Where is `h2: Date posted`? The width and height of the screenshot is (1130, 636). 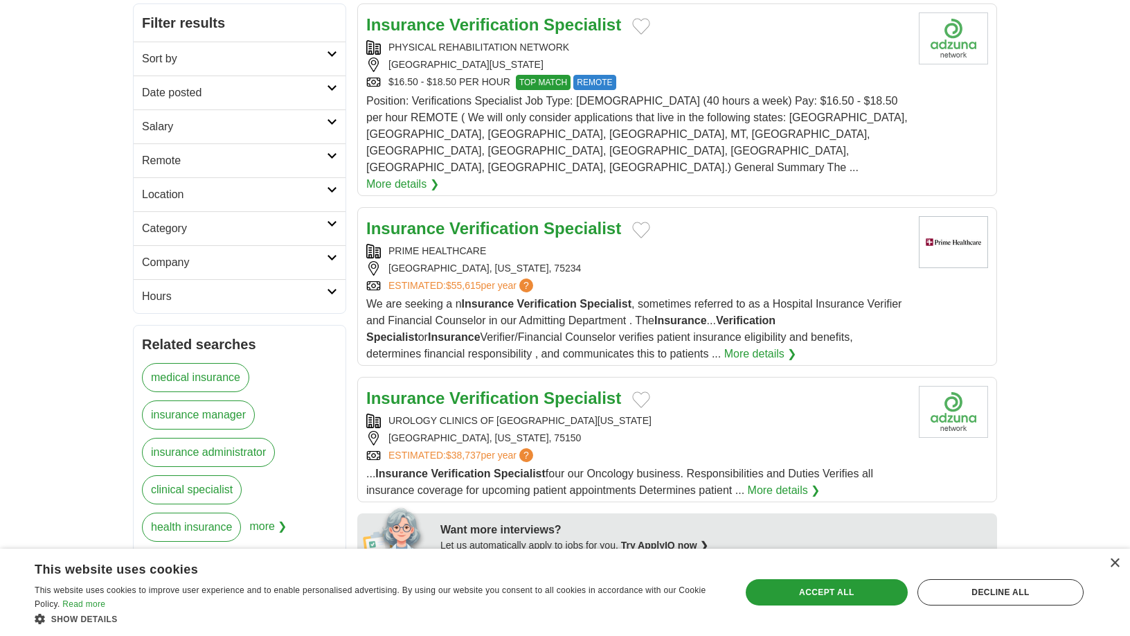
h2: Date posted is located at coordinates (234, 93).